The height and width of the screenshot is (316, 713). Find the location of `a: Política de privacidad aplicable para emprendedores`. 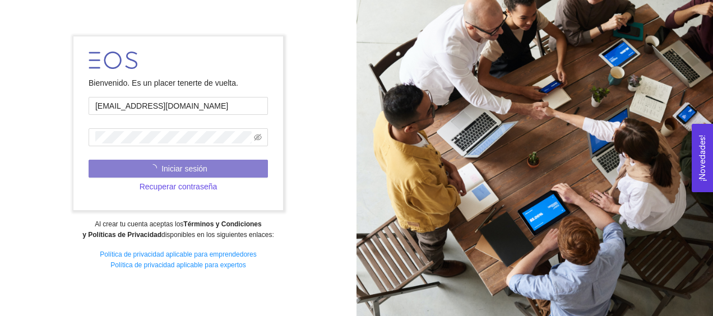

a: Política de privacidad aplicable para emprendedores is located at coordinates (178, 255).